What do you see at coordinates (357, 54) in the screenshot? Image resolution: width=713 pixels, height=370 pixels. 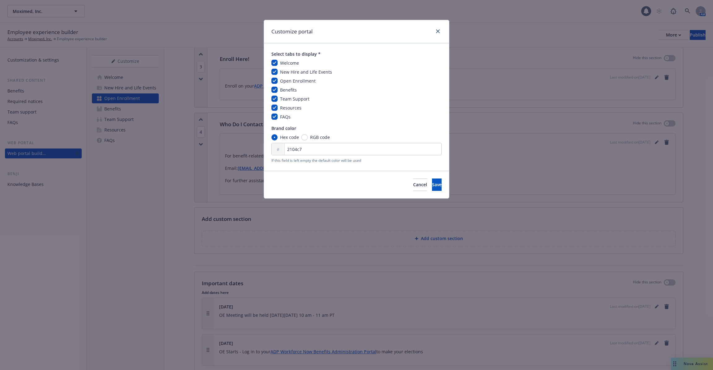 I see `span: Select tabs to display *` at bounding box center [357, 54].